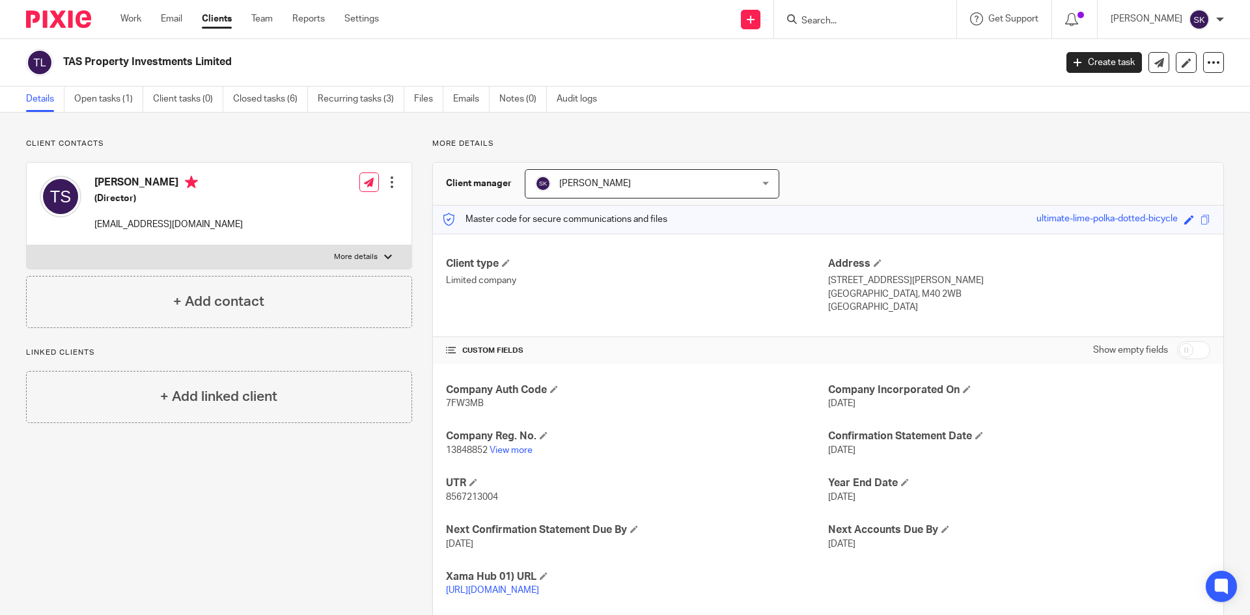 The height and width of the screenshot is (615, 1250). What do you see at coordinates (1019, 390) in the screenshot?
I see `h4: Company Incorporated On` at bounding box center [1019, 390].